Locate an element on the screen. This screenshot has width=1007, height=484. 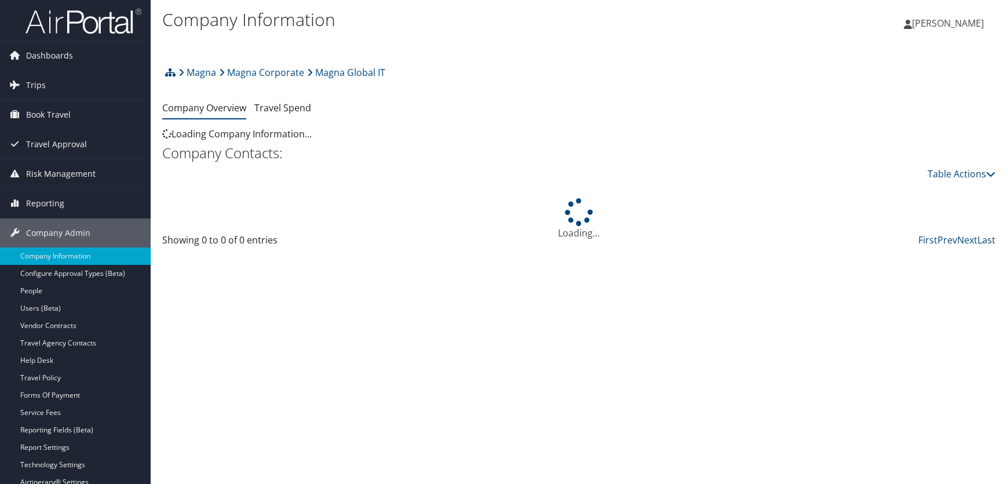
span: Dashboards is located at coordinates (49, 56).